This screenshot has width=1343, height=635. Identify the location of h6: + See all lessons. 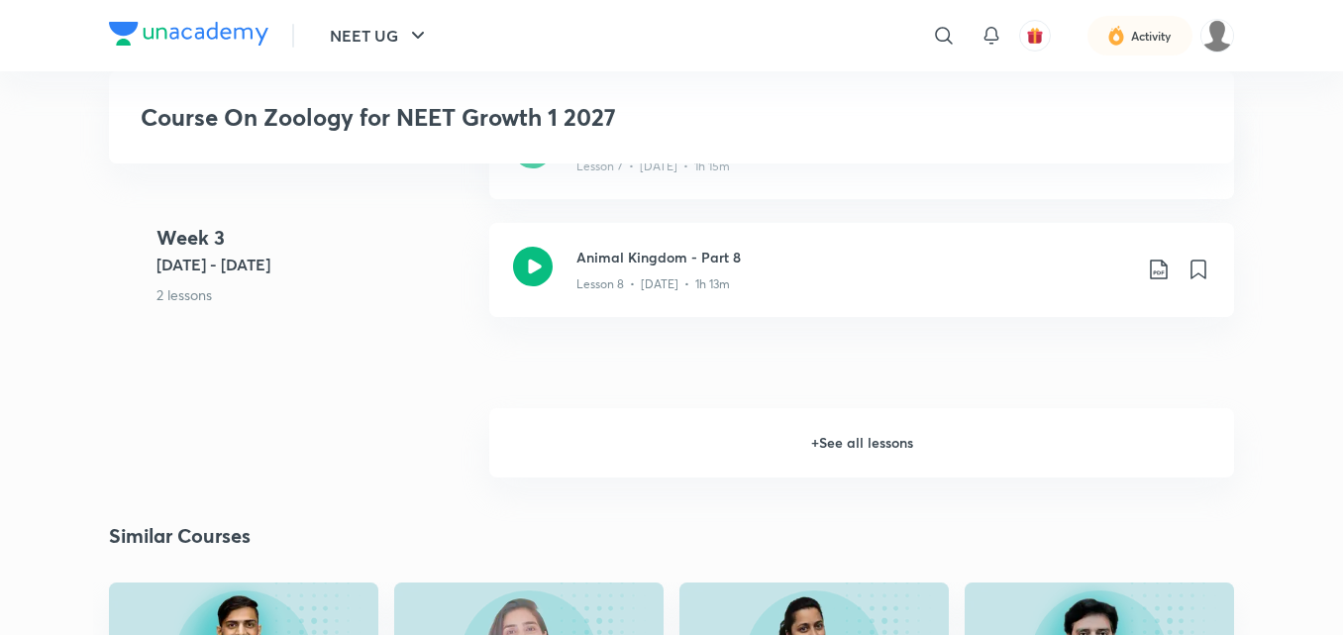
(862, 443).